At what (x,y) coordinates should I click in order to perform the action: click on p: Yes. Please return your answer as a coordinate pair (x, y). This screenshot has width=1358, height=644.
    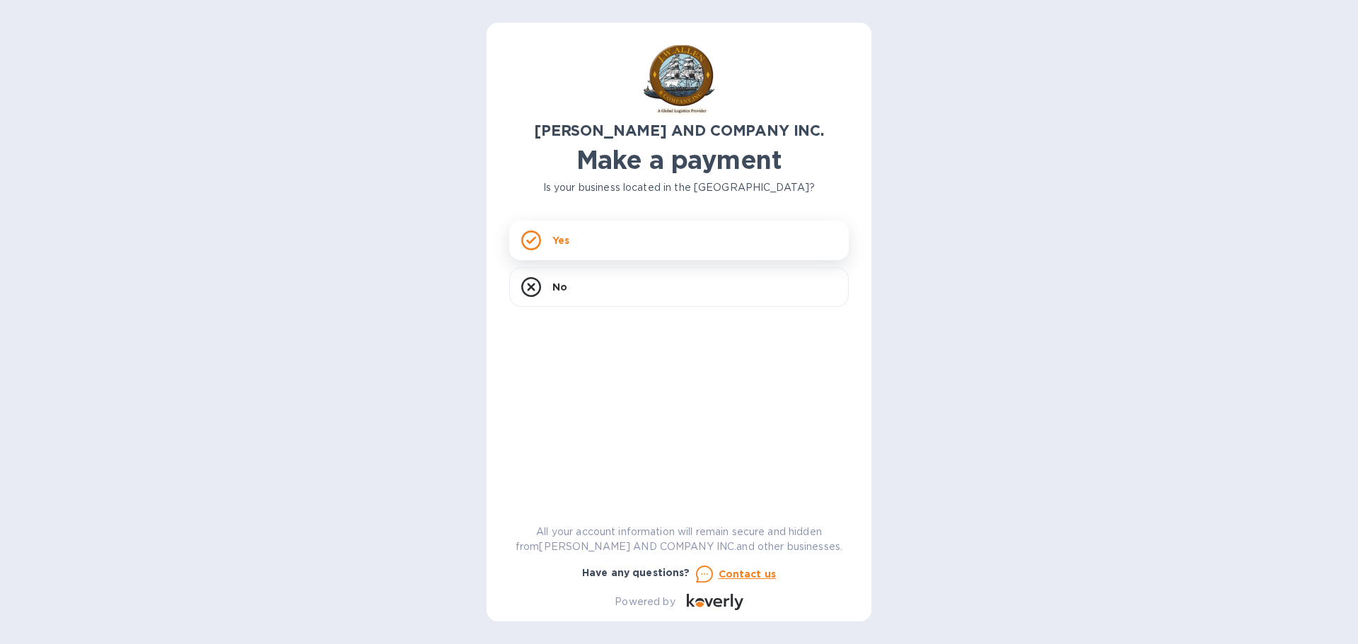
    Looking at the image, I should click on (561, 240).